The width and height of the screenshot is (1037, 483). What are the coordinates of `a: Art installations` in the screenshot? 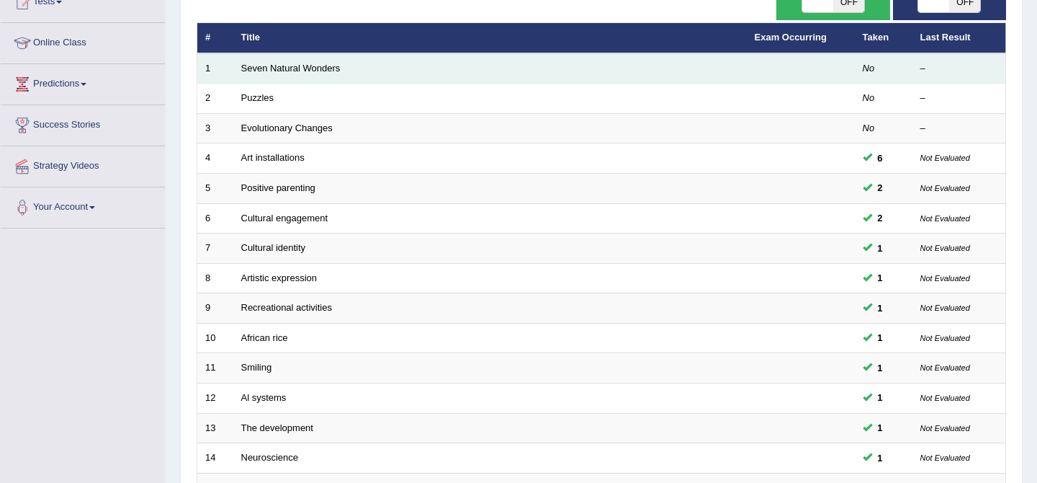 It's located at (273, 157).